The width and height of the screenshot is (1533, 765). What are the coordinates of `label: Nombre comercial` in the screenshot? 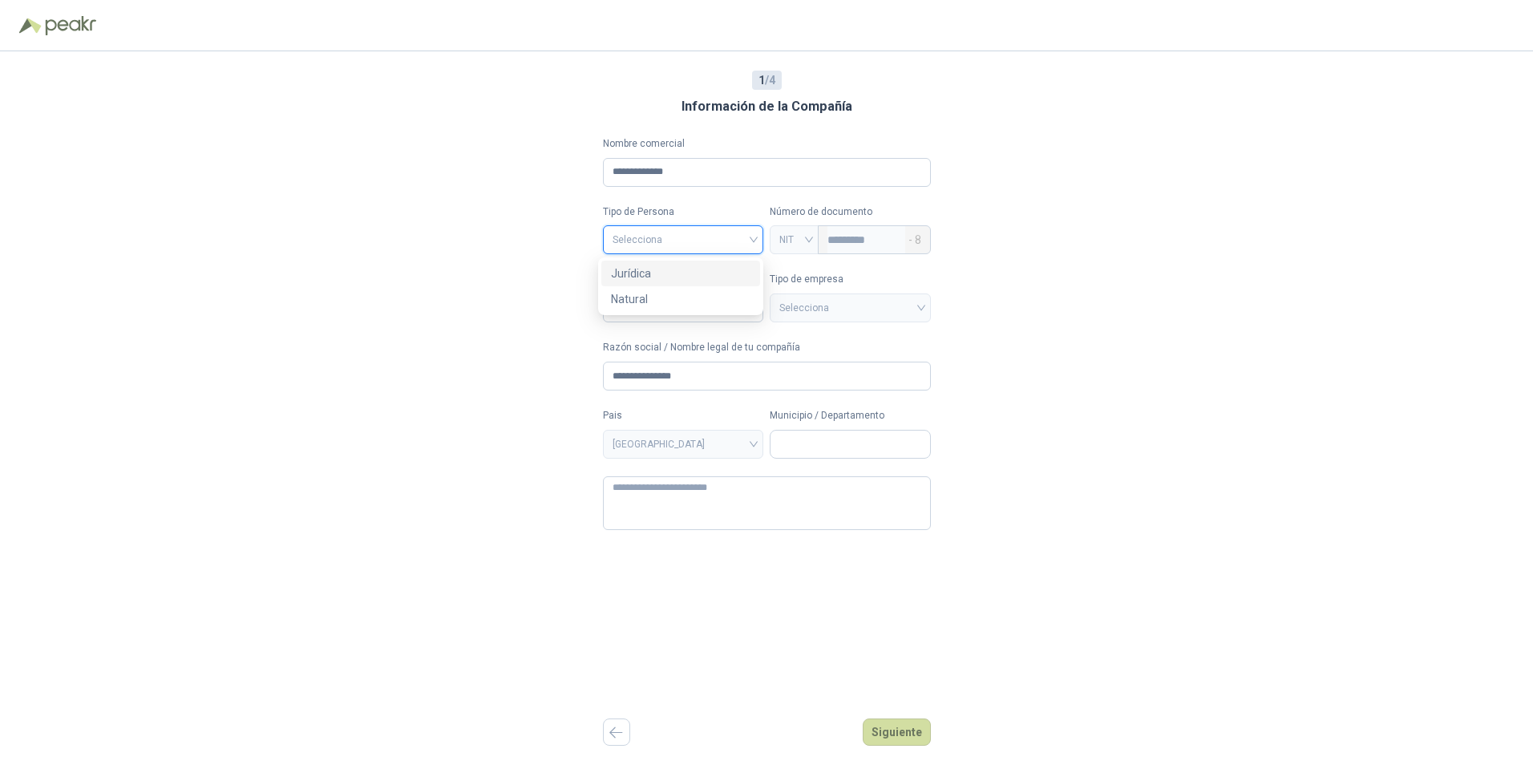 It's located at (767, 144).